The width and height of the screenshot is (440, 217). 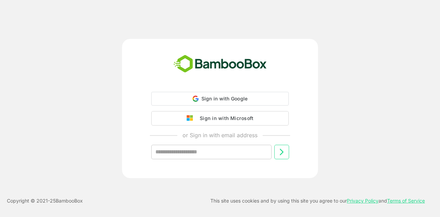 What do you see at coordinates (220, 118) in the screenshot?
I see `button: Sign in with Microsoft` at bounding box center [220, 118].